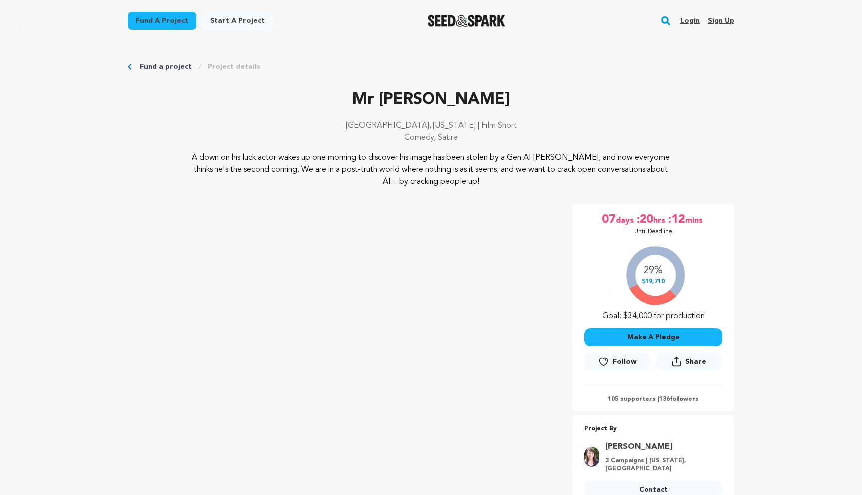  Describe the element at coordinates (431, 170) in the screenshot. I see `p: A down on his luck actor wakes up one morning to discover his image has been stolen by a Gen AI [...` at that location.